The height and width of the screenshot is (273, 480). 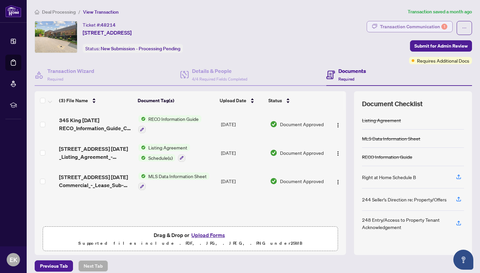 I want to click on th: Upload Date, so click(x=241, y=101).